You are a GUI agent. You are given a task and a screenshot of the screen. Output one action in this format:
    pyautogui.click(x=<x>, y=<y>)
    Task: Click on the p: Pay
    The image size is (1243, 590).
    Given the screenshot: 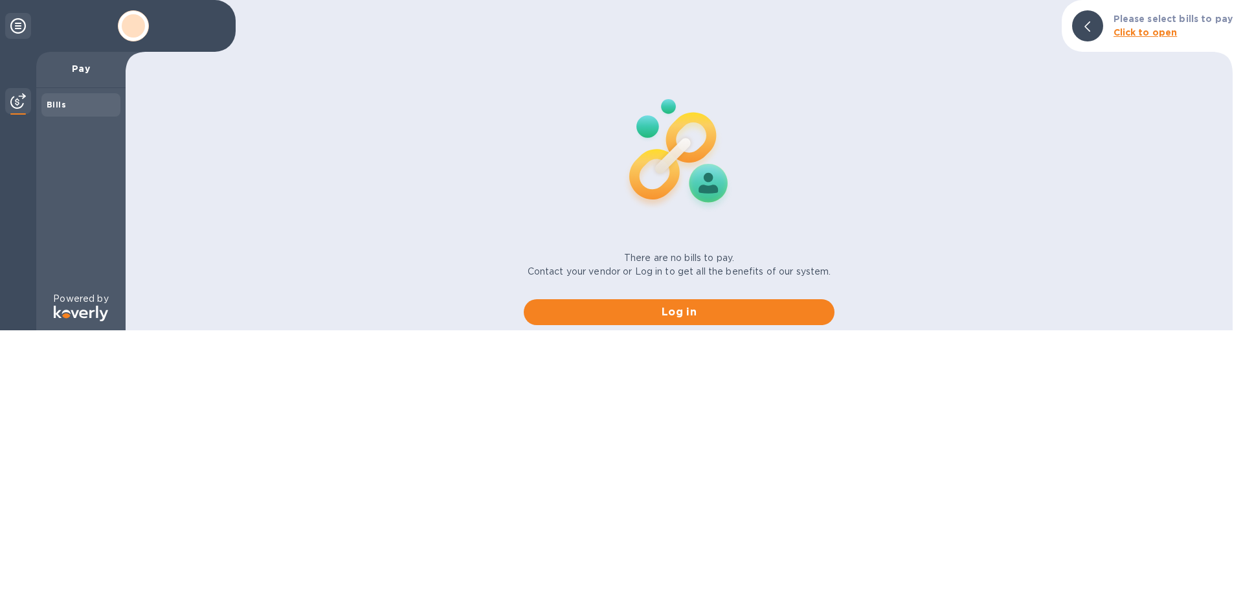 What is the action you would take?
    pyautogui.click(x=81, y=69)
    